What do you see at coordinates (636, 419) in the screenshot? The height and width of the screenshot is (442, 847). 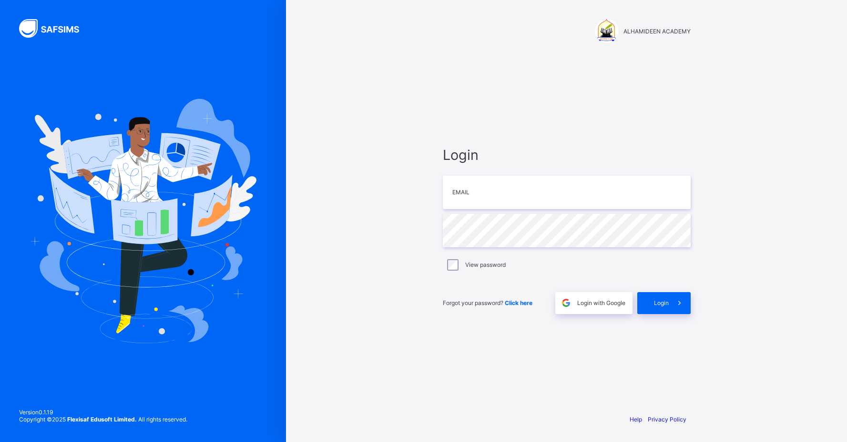 I see `a: Help` at bounding box center [636, 419].